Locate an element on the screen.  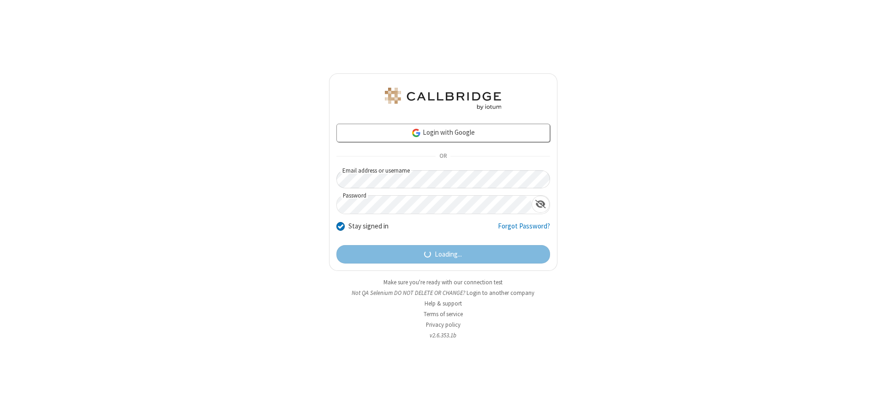
a: Privacy policy is located at coordinates (443, 324).